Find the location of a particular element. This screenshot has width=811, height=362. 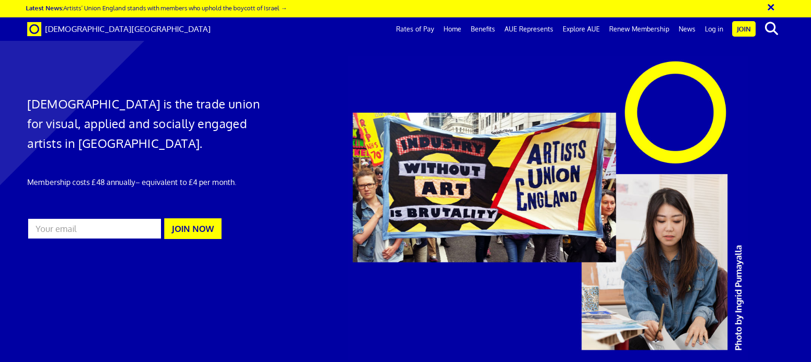

strong: Latest News: is located at coordinates (45, 8).